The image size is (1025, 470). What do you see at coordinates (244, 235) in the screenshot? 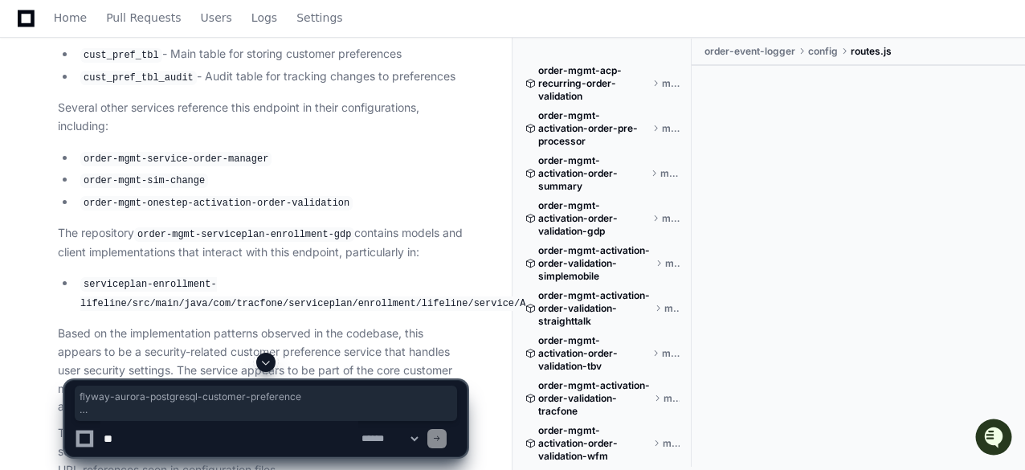
I see `code: order-mgmt-serviceplan-enrollment-gdp` at bounding box center [244, 235].